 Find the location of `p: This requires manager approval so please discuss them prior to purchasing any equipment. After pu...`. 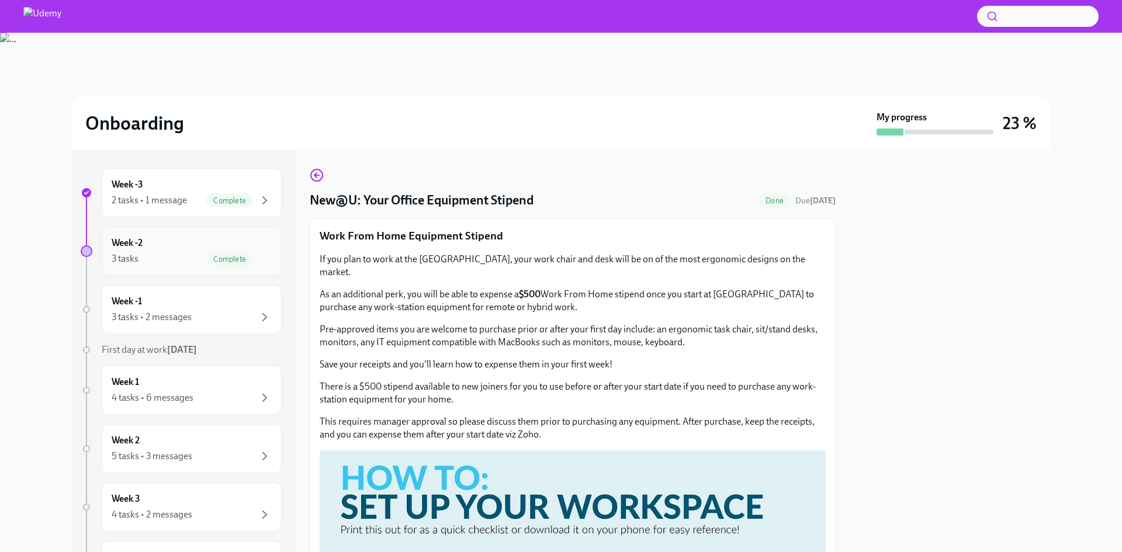

p: This requires manager approval so please discuss them prior to purchasing any equipment. After pu... is located at coordinates (572, 428).